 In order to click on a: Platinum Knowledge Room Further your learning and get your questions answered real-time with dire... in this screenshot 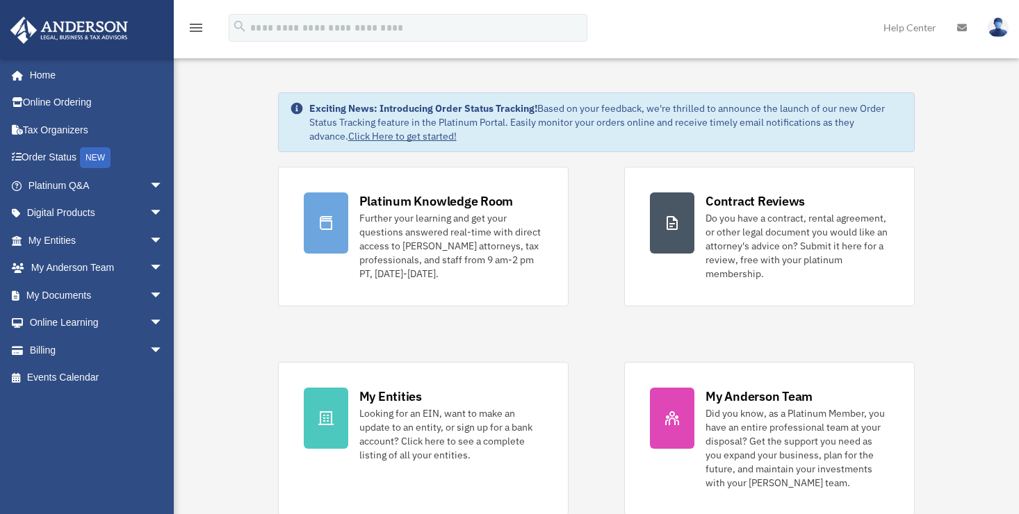, I will do `click(423, 236)`.